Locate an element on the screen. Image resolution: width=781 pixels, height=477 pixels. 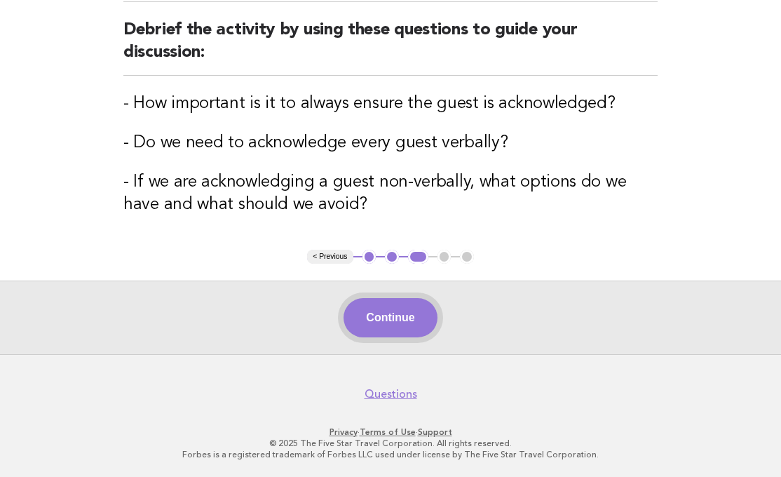
a: Privacy is located at coordinates (344, 432).